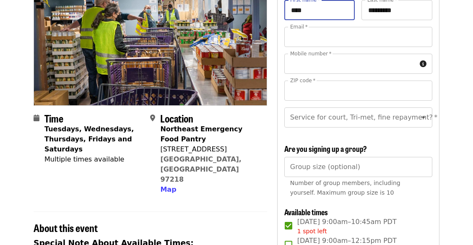 Image resolution: width=473 pixels, height=245 pixels. What do you see at coordinates (153, 118) in the screenshot?
I see `i: map-marker-alt icon` at bounding box center [153, 118].